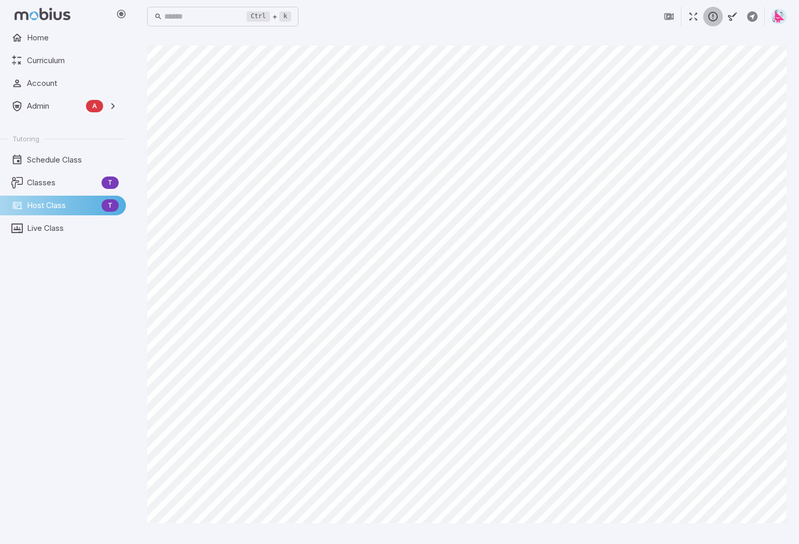 The width and height of the screenshot is (799, 544). Describe the element at coordinates (62, 206) in the screenshot. I see `span: Host Class` at that location.